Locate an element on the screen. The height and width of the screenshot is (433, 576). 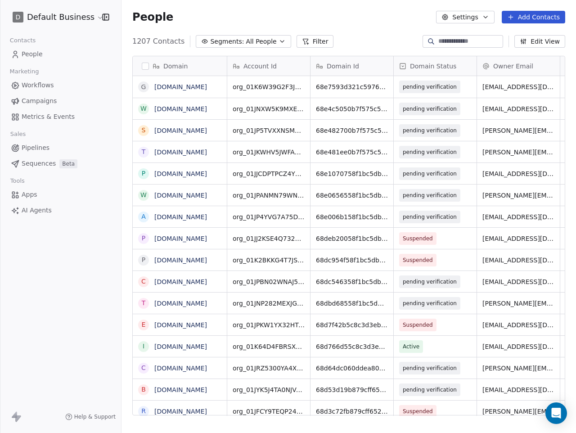
a: AI Agents is located at coordinates (60, 210).